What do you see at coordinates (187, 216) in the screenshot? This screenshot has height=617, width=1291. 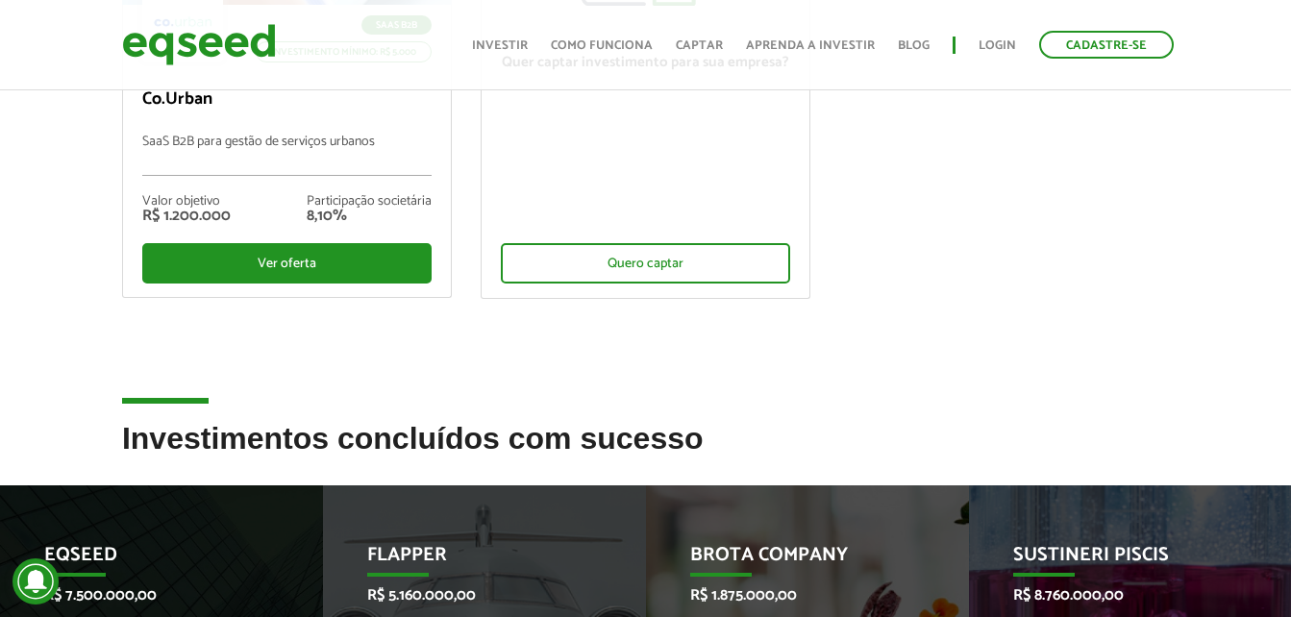 I see `div: R$ 1.200.000` at bounding box center [187, 216].